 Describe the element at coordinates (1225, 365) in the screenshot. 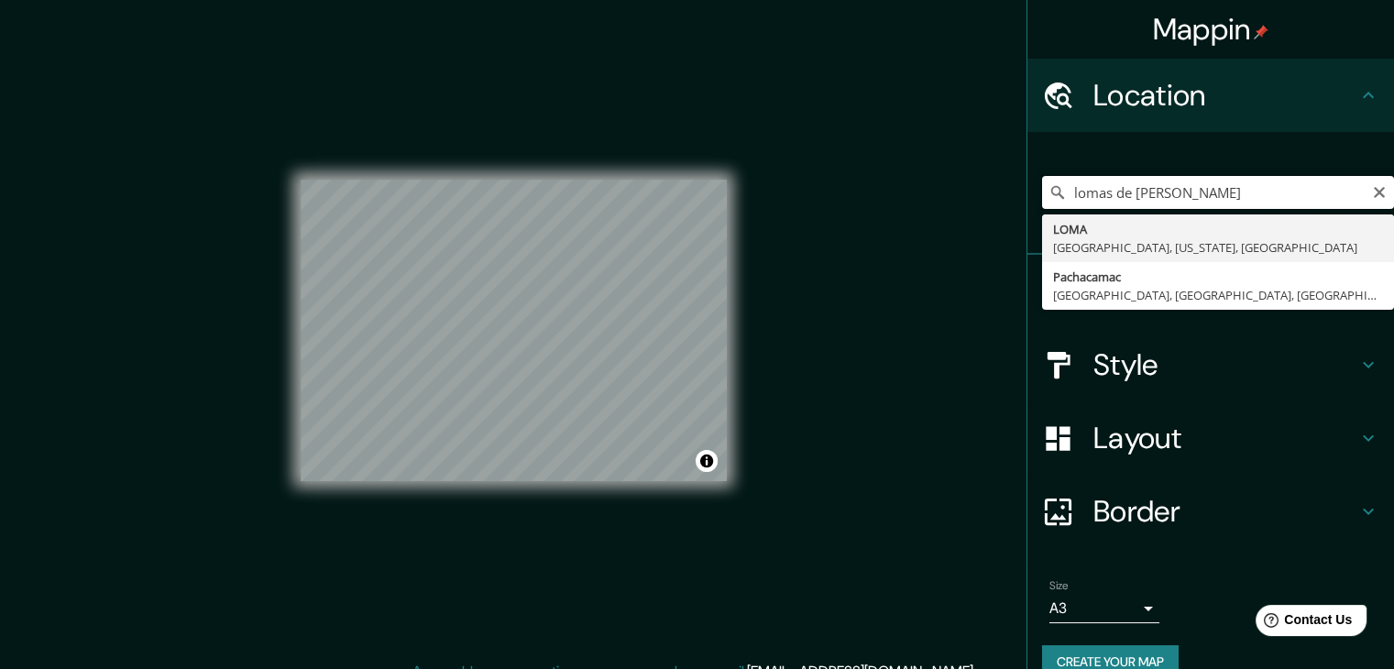

I see `h4: Style` at that location.